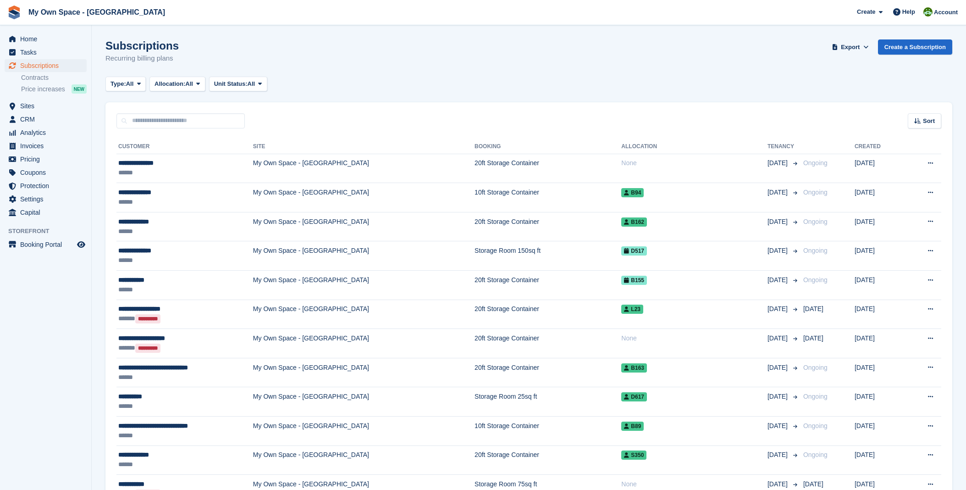  What do you see at coordinates (48, 146) in the screenshot?
I see `span: Invoices` at bounding box center [48, 146].